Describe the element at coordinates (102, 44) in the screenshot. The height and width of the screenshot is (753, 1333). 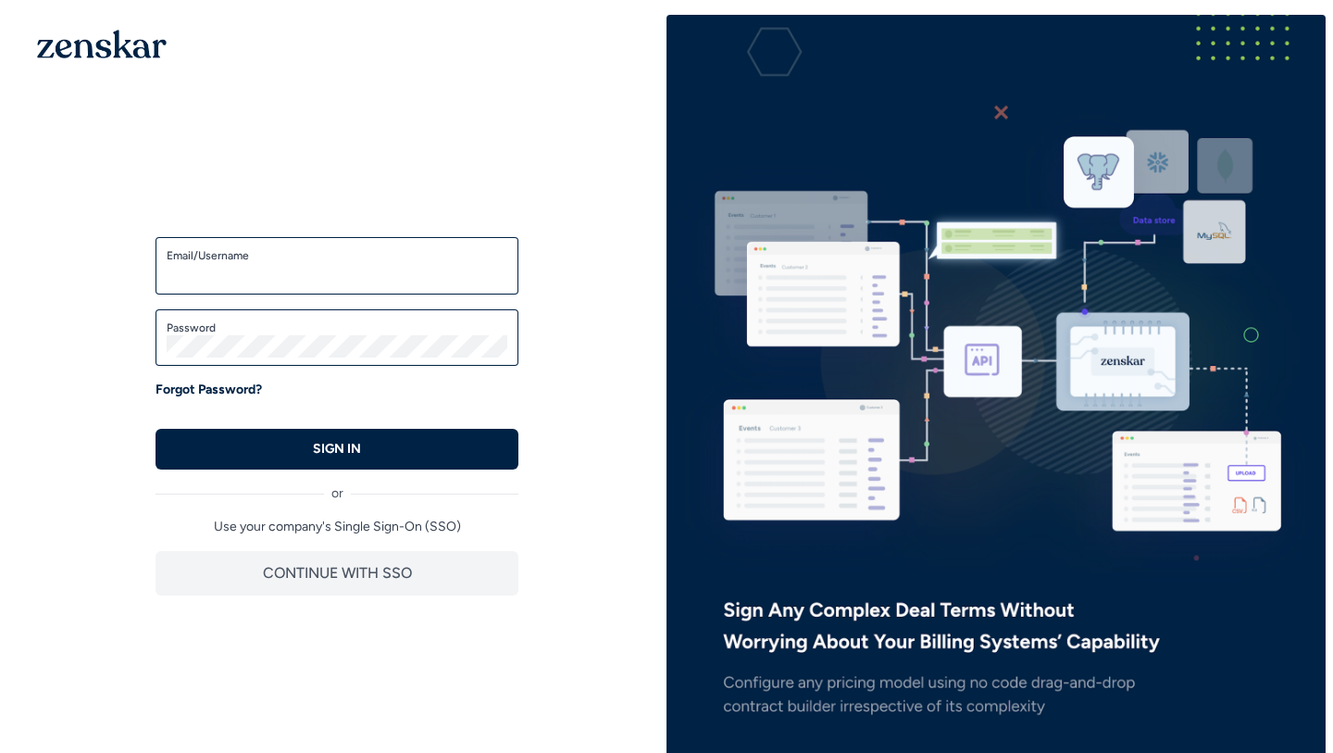
I see `img: 1OGAJ2xQqyY4LXKgY66KYq0eOWRCkrZdAb3gUhuVAqdWPZE9SRJmCz+oDMSn4zDLXe31Ii730ItAGKgCKgCCgCikA4Av8PJUP...` at that location.